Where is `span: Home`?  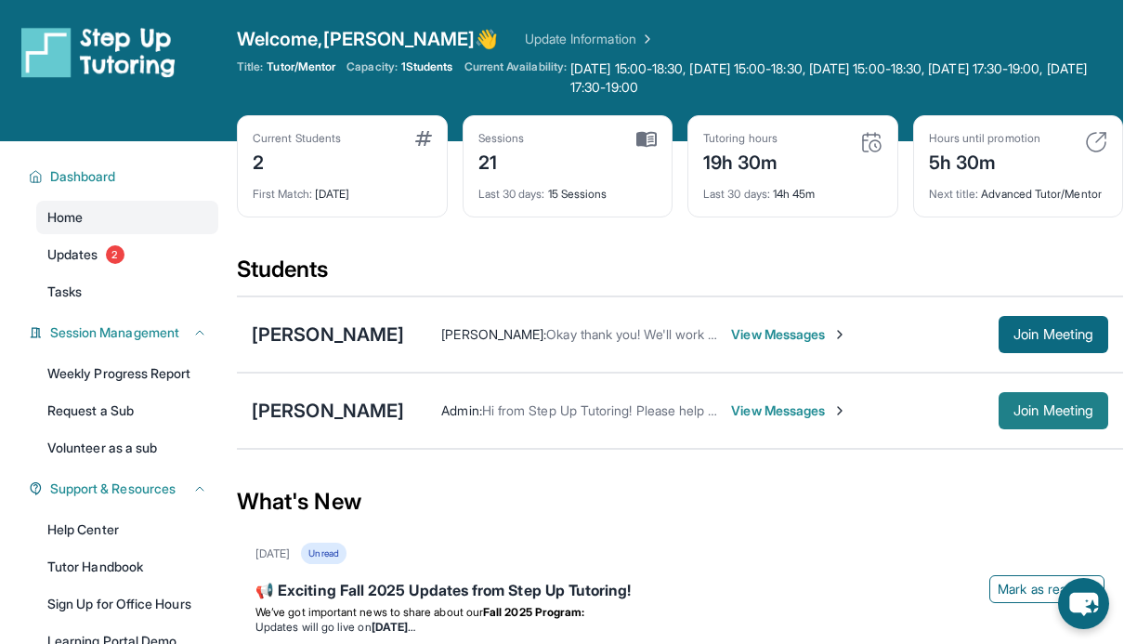
span: Home is located at coordinates (65, 217).